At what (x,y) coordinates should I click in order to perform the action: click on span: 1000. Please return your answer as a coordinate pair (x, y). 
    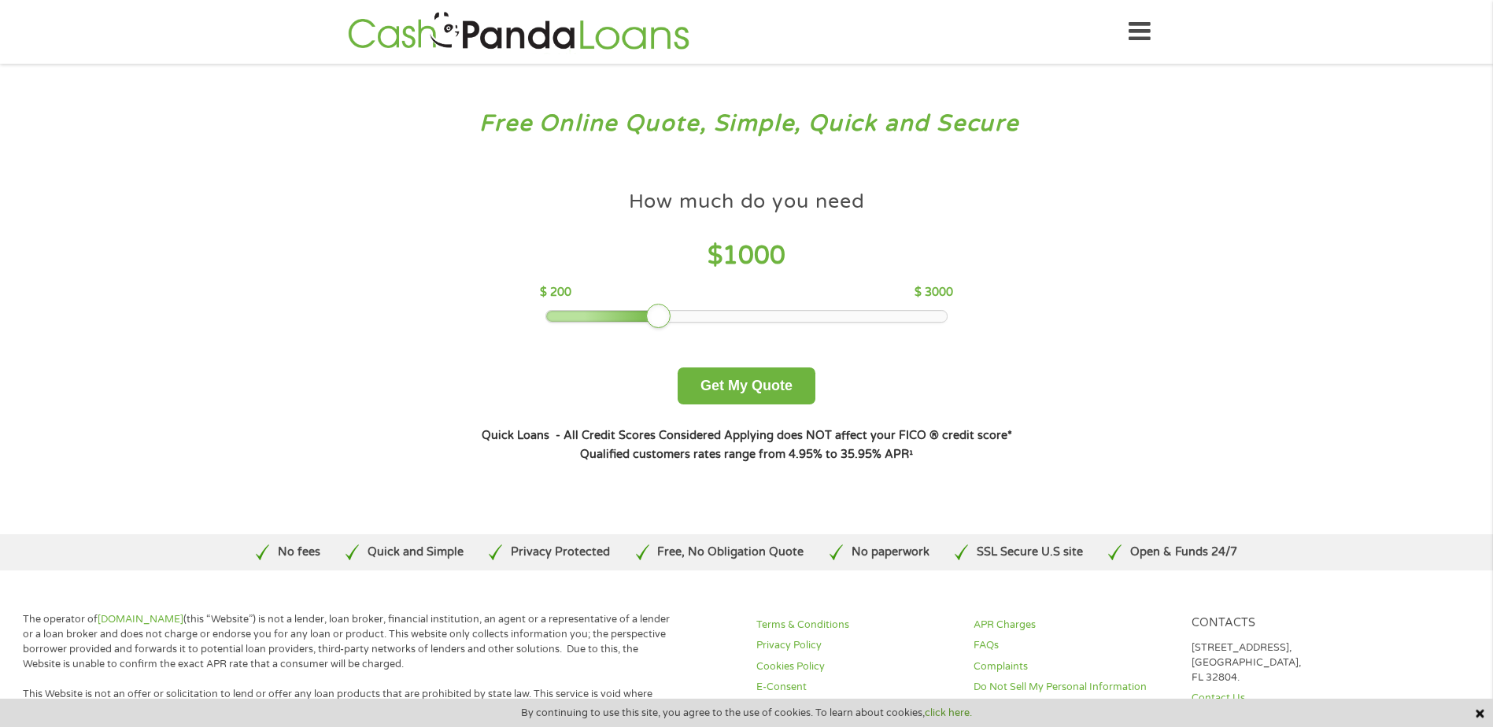
    Looking at the image, I should click on (754, 256).